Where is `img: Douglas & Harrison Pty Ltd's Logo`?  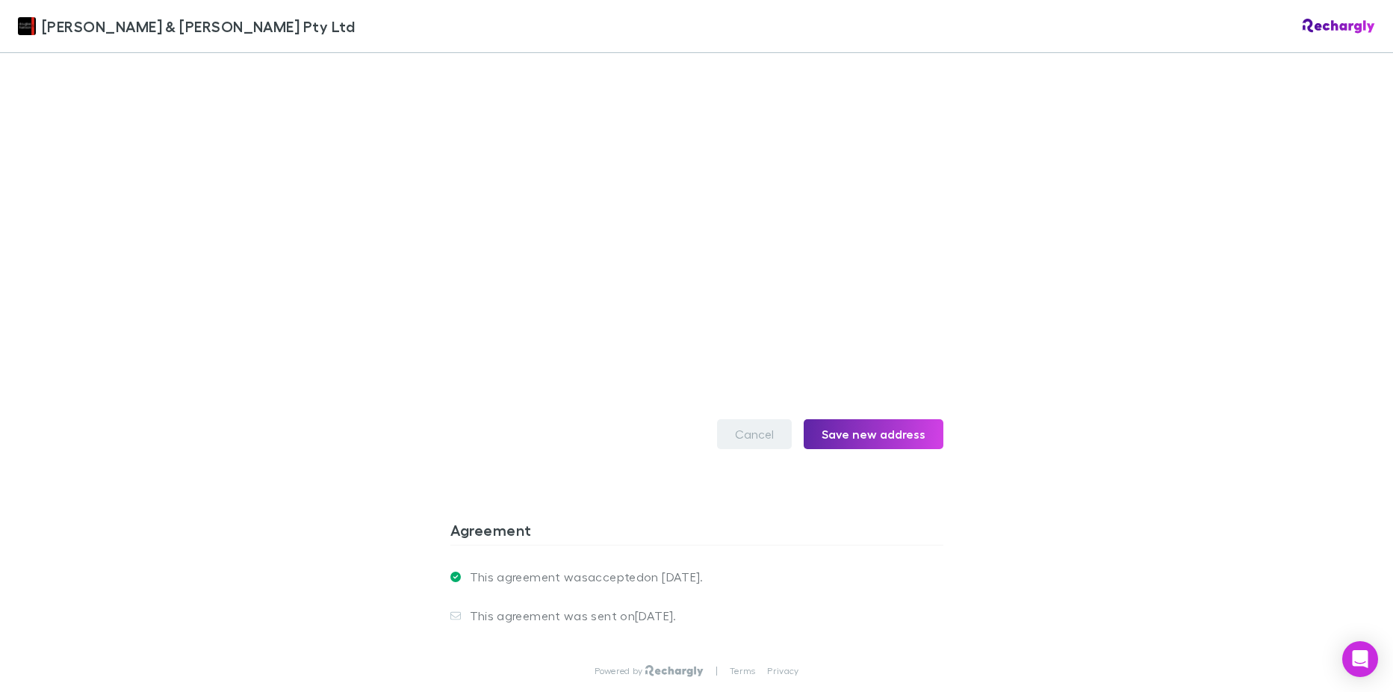 img: Douglas & Harrison Pty Ltd's Logo is located at coordinates (27, 26).